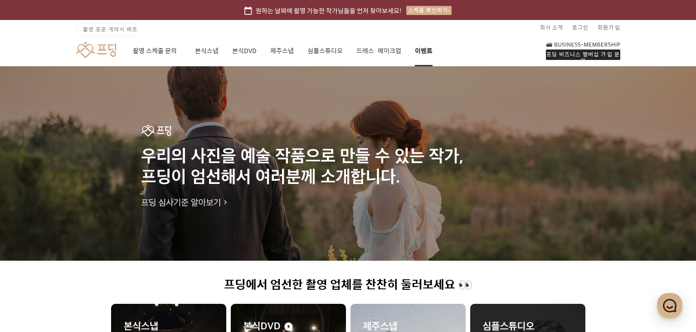 This screenshot has height=332, width=696. I want to click on a: 심플스튜디오, so click(325, 51).